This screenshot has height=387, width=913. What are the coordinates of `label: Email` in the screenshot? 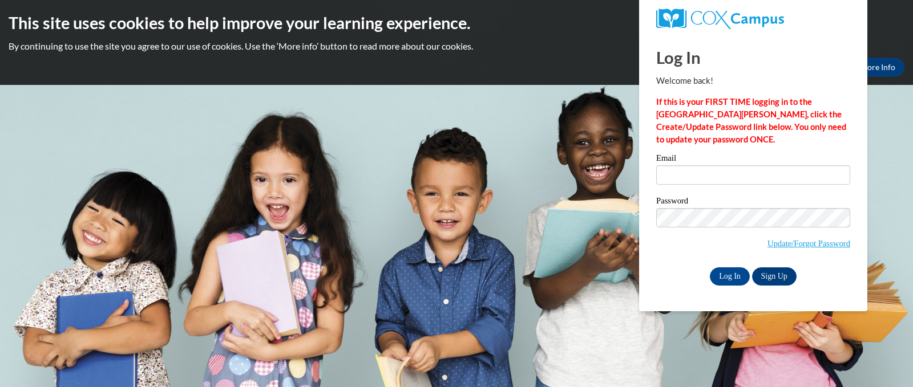 It's located at (753, 160).